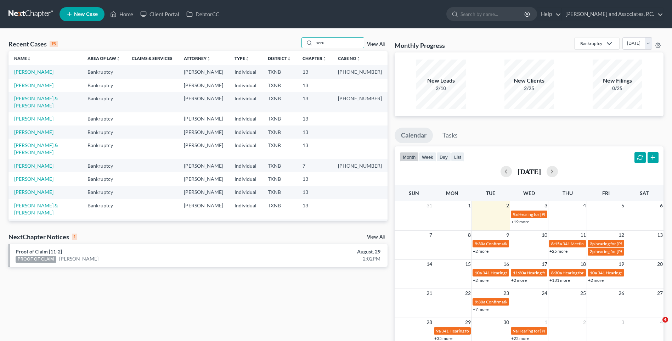  I want to click on a: Tasks, so click(450, 135).